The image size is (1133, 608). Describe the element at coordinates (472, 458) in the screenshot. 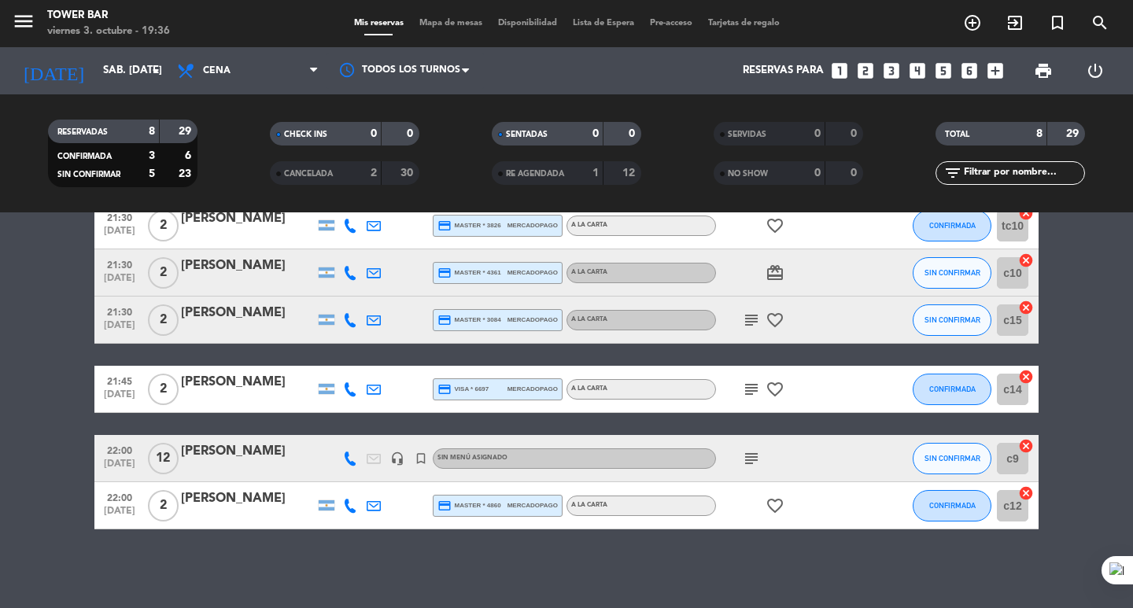

I see `span: Sin menú asignado` at that location.